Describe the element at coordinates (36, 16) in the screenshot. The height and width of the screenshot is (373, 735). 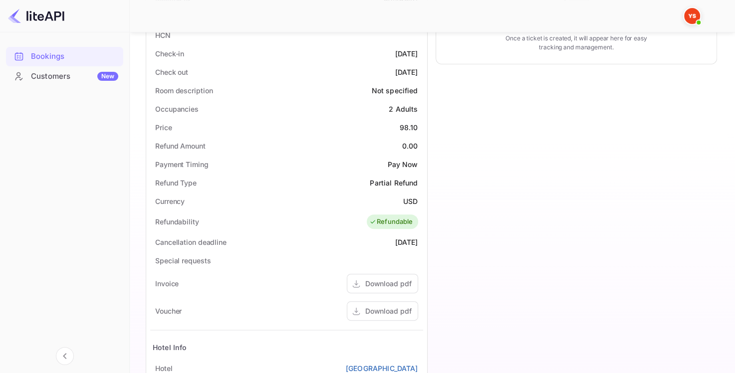
I see `img: LiteAPI logo` at that location.